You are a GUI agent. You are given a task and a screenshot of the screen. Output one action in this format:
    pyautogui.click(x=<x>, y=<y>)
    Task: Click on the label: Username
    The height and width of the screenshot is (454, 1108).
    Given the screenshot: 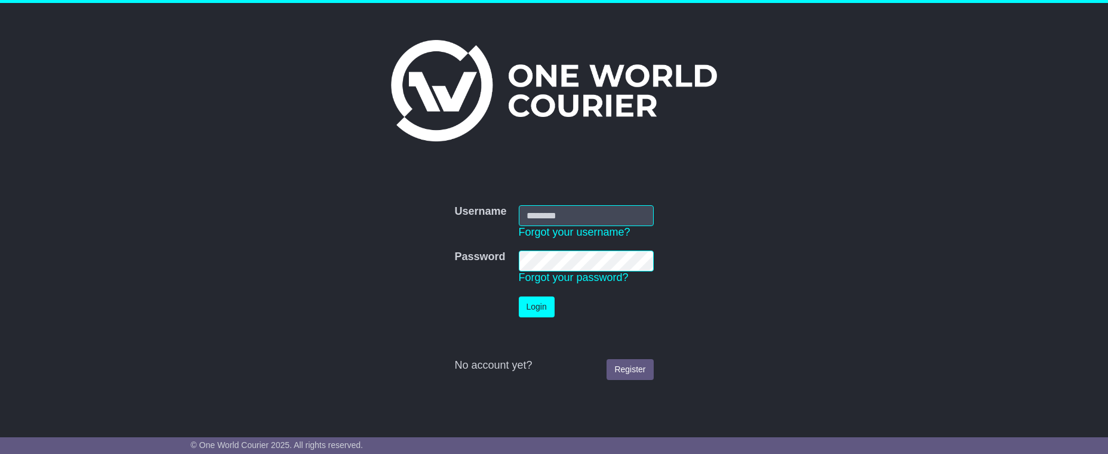 What is the action you would take?
    pyautogui.click(x=480, y=212)
    